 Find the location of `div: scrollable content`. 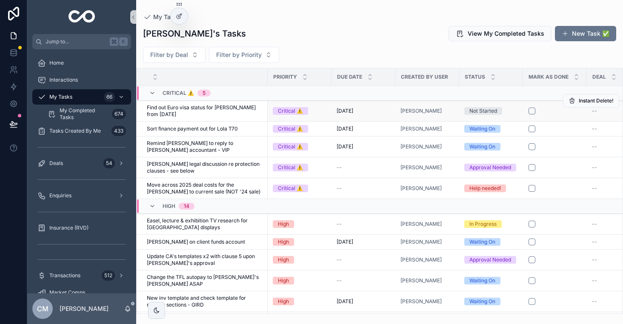

div: scrollable content is located at coordinates (82, 171).